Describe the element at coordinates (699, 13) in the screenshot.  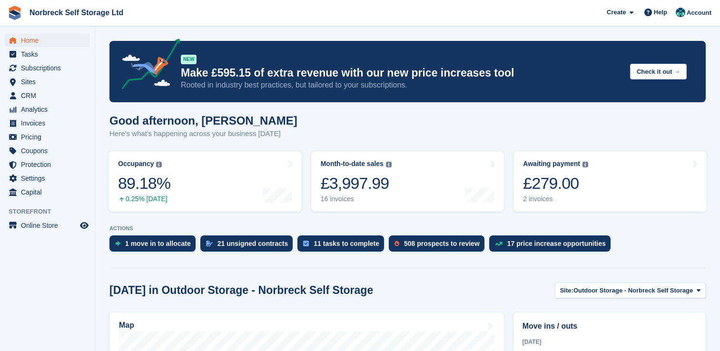
I see `span: Account` at that location.